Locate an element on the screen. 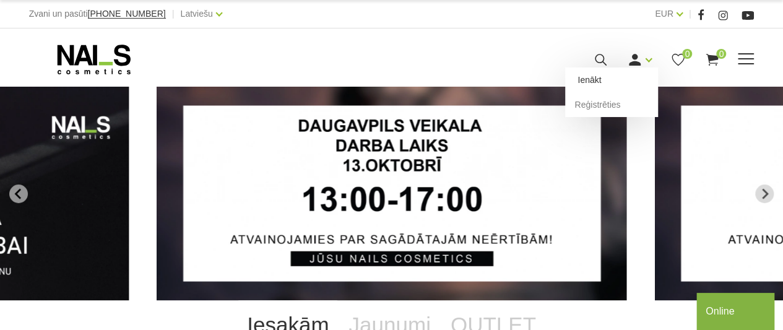  button: Go to last slide is located at coordinates (19, 194).